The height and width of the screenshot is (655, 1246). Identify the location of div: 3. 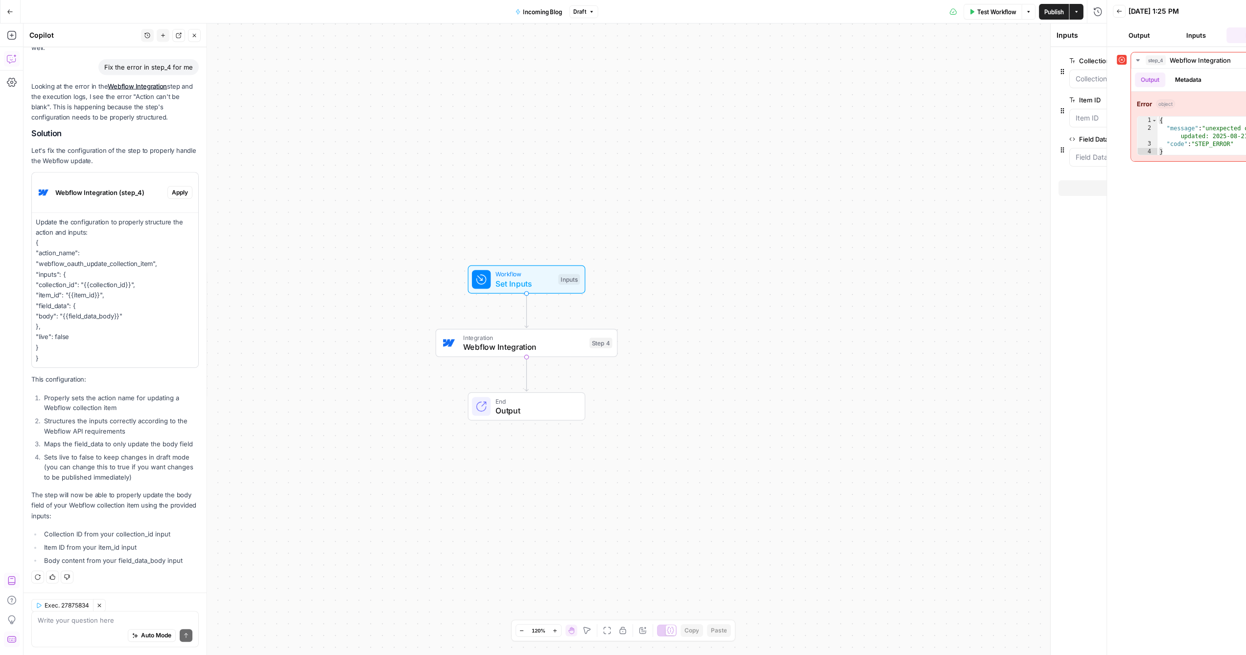
(1147, 144).